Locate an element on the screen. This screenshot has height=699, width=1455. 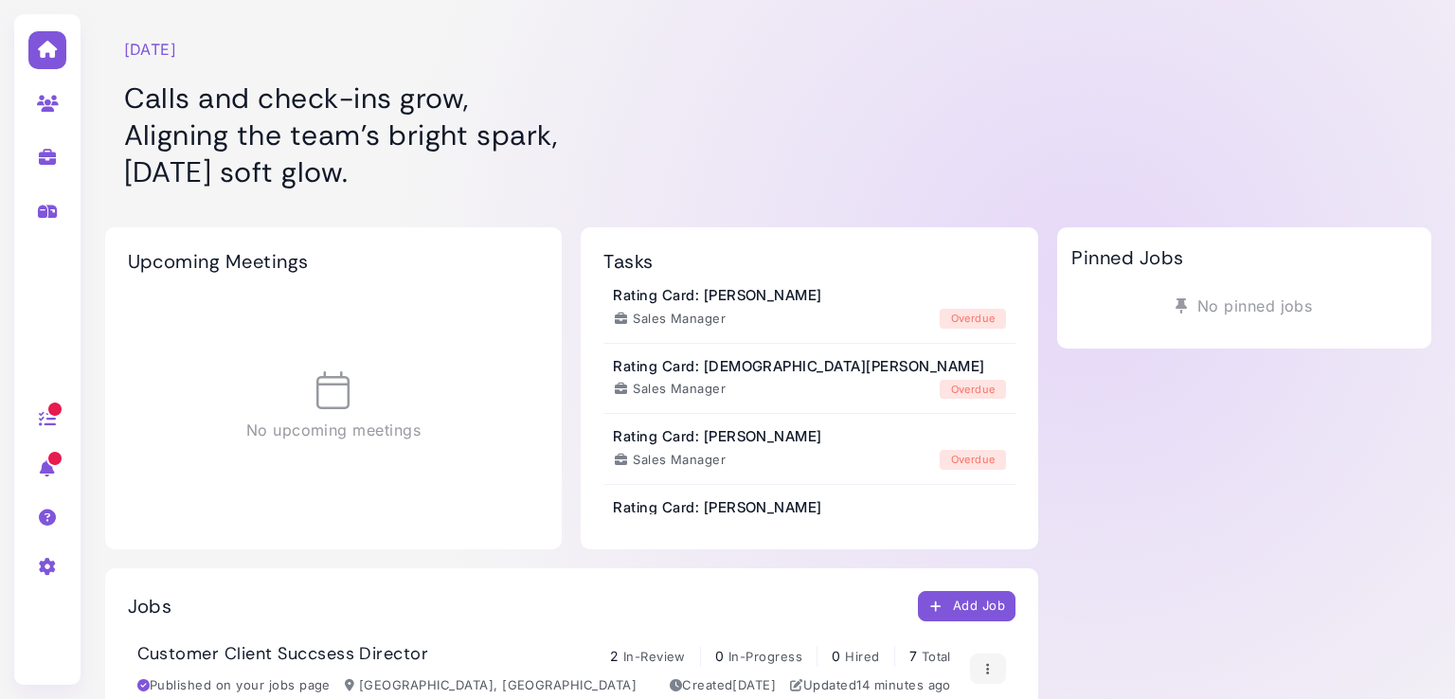
div: No pinned jobs is located at coordinates (1244, 306).